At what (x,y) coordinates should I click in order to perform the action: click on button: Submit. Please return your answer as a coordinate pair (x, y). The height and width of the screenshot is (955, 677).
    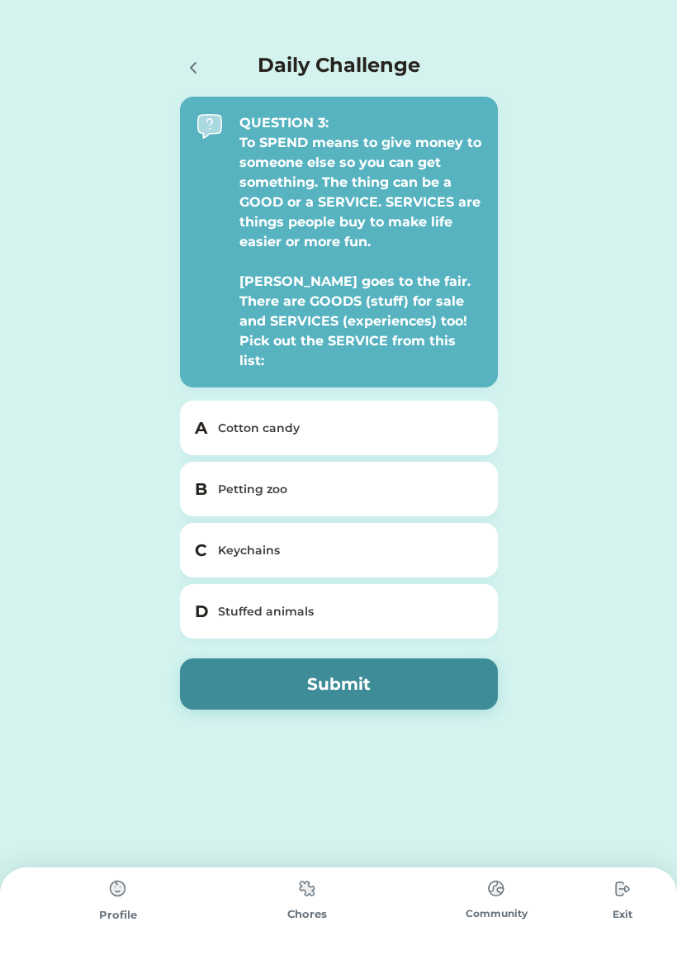
    Looking at the image, I should click on (339, 684).